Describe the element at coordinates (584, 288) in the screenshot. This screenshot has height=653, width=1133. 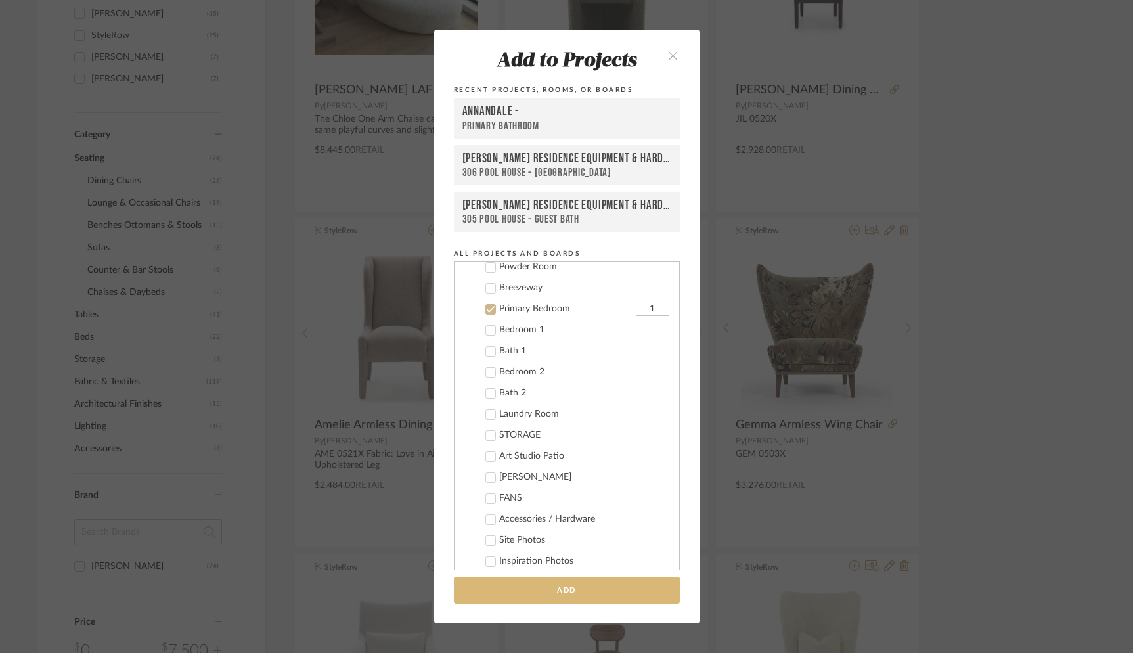
I see `div: Breezeway` at that location.